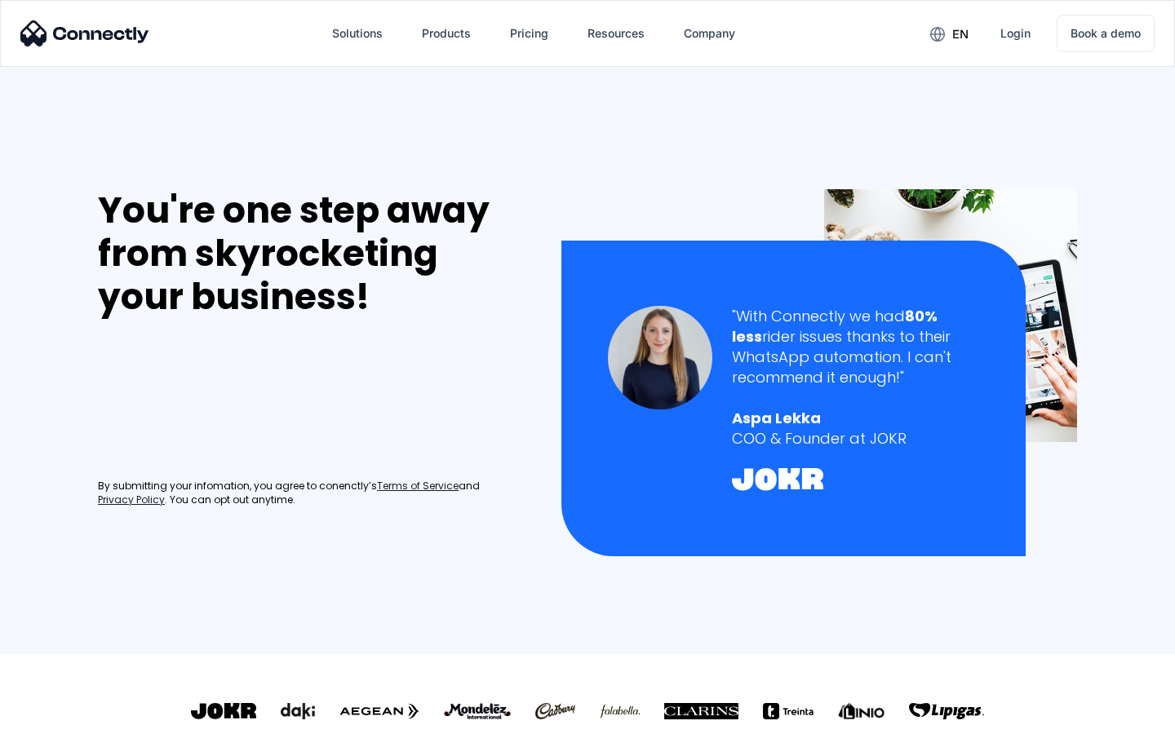  What do you see at coordinates (357, 33) in the screenshot?
I see `div: Solutions` at bounding box center [357, 33].